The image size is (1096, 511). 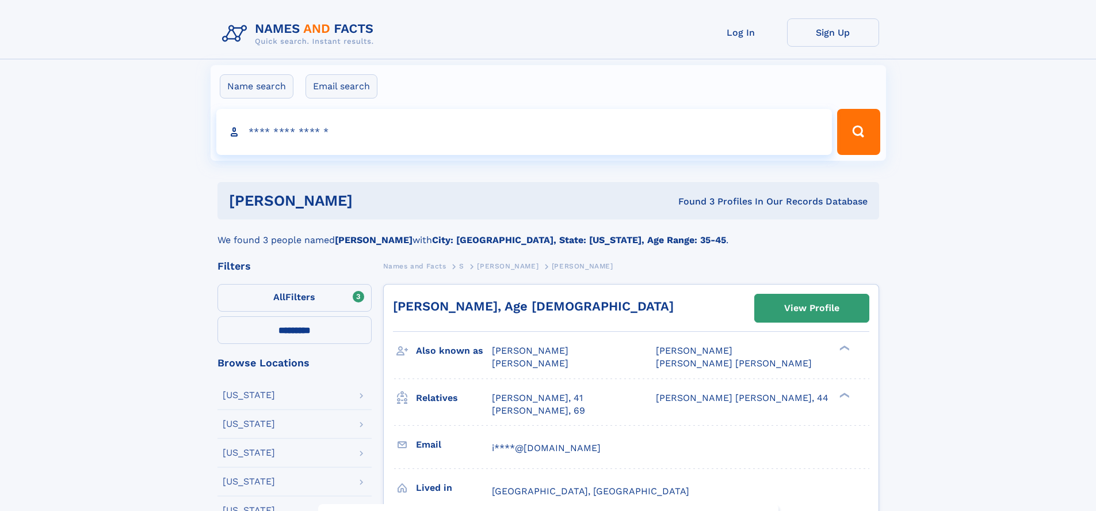 I want to click on a: Names and Facts, so click(x=415, y=265).